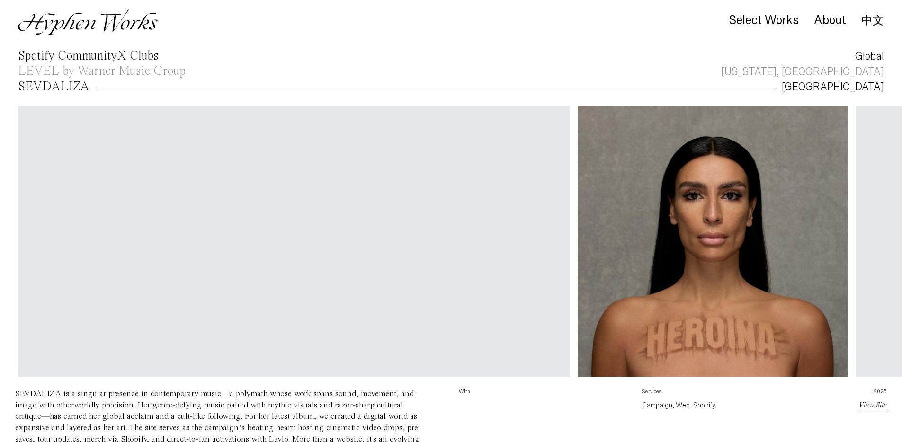  Describe the element at coordinates (856, 394) in the screenshot. I see `p: 2025` at that location.